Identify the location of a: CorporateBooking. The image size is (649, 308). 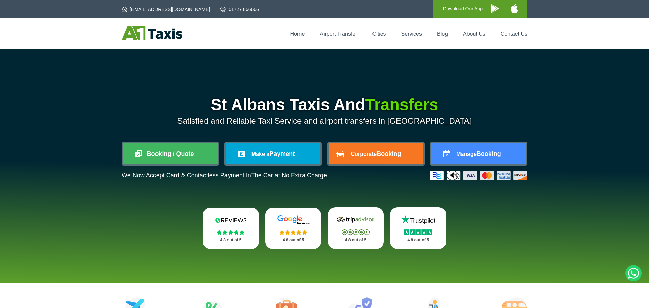
(376, 154).